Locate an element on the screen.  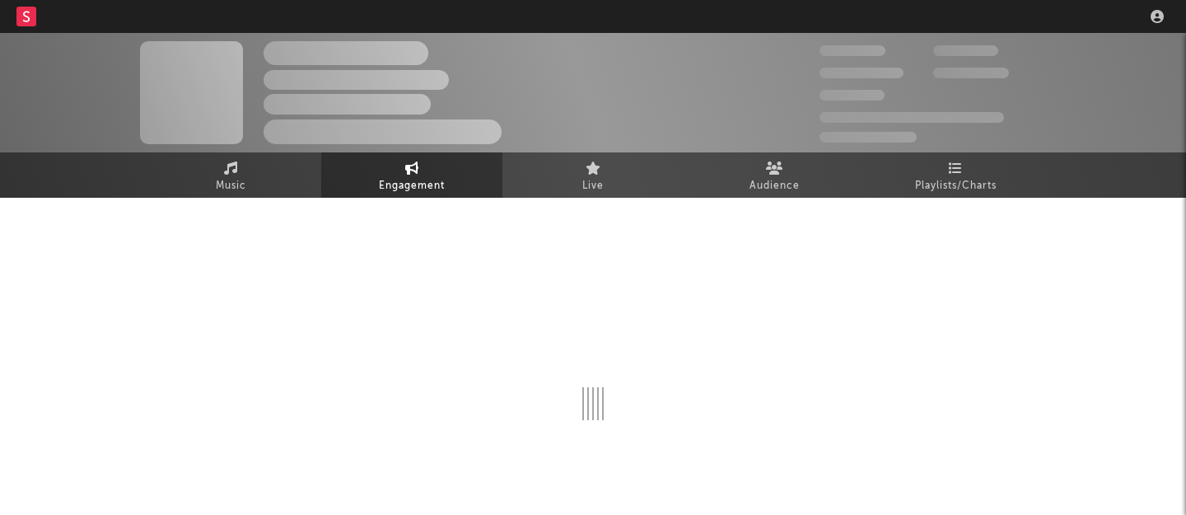
span: 50,000,000 Monthly Listeners is located at coordinates (912, 117).